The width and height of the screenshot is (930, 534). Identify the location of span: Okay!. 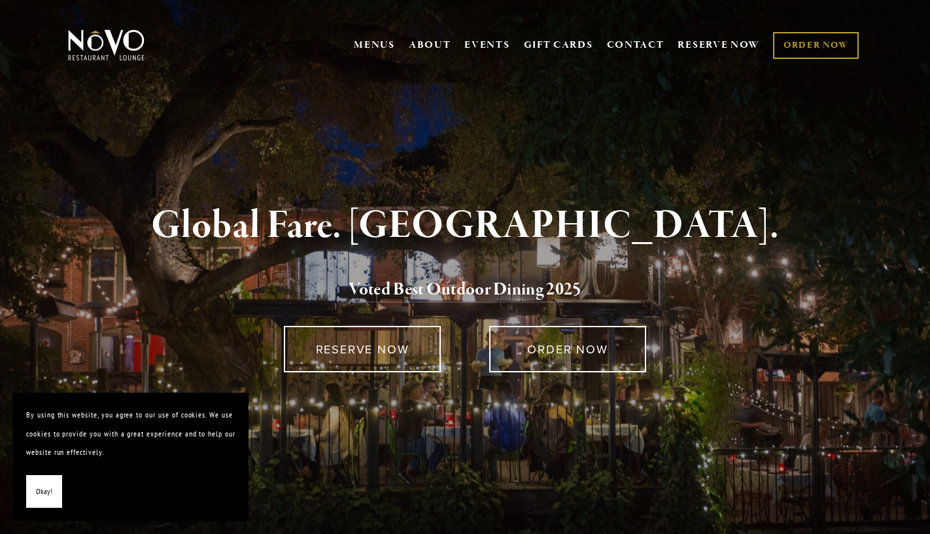
(44, 491).